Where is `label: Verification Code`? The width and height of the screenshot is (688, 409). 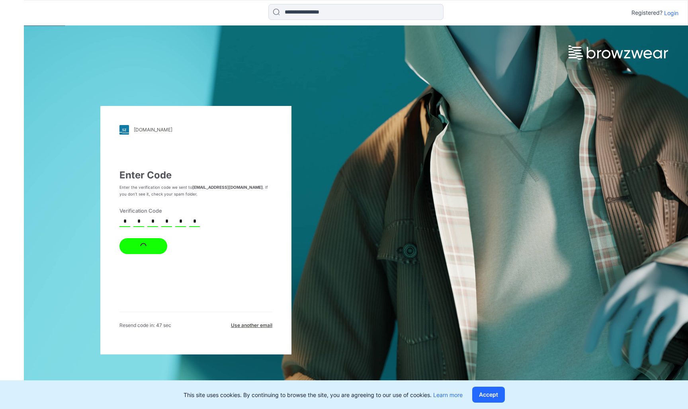 label: Verification Code is located at coordinates (193, 211).